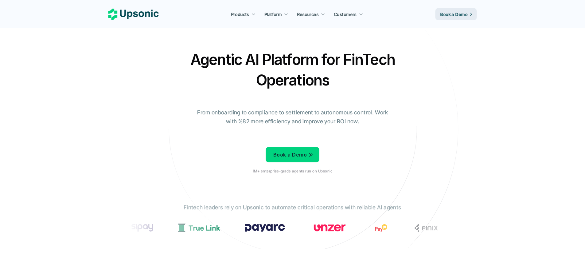  I want to click on p: From onboarding to compliance to settlement to autonomous control. Work with %82 more efficiency ..., so click(293, 117).